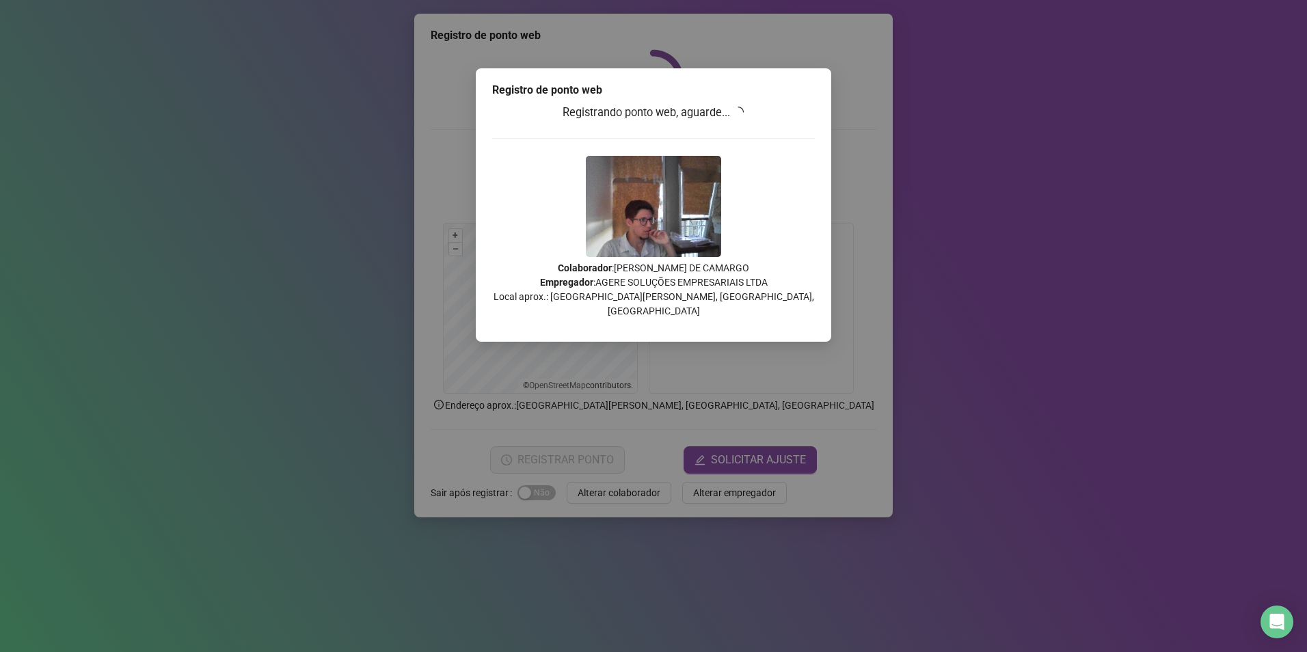 The height and width of the screenshot is (652, 1307). Describe the element at coordinates (654, 113) in the screenshot. I see `h3: Registrando ponto web, aguarde...` at that location.